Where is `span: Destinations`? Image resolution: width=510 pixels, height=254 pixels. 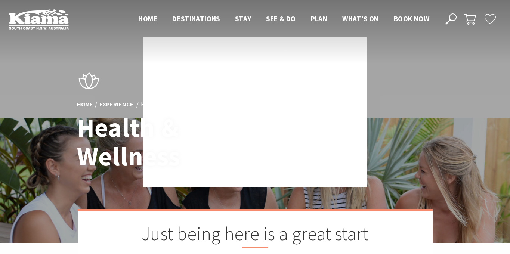
span: Destinations is located at coordinates (196, 19).